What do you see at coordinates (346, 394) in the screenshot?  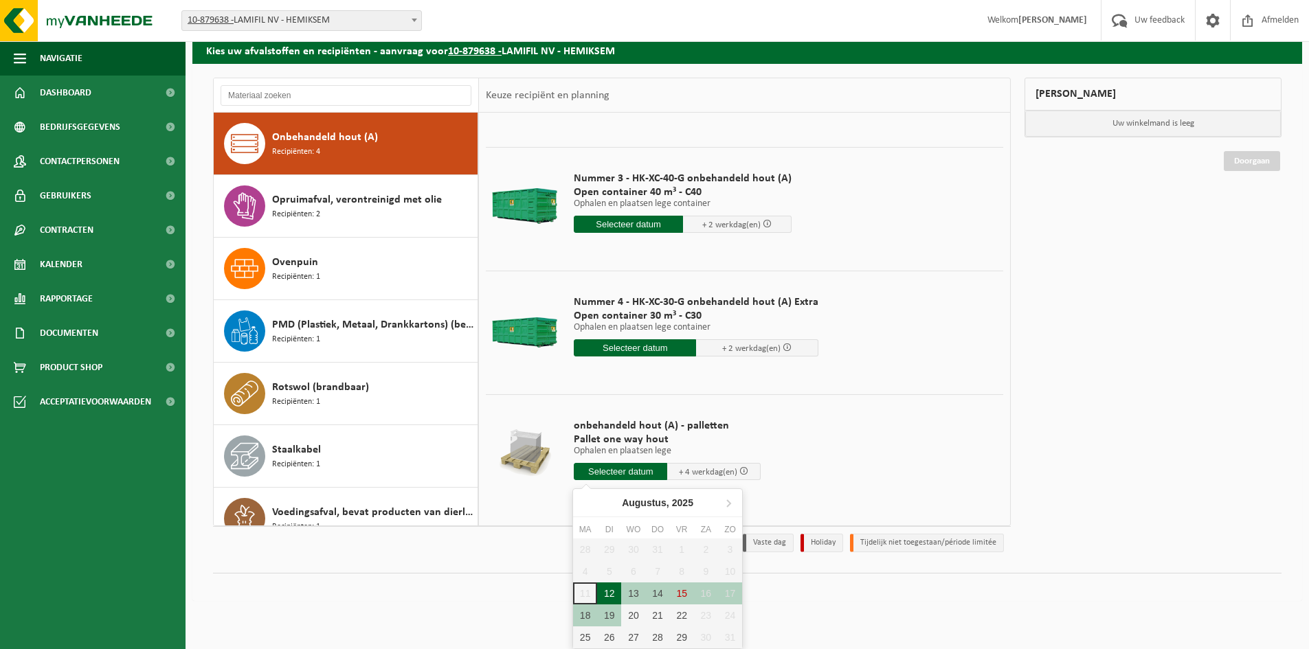 I see `button: Rotswol (brandbaar) Recipiënten: 1` at bounding box center [346, 394].